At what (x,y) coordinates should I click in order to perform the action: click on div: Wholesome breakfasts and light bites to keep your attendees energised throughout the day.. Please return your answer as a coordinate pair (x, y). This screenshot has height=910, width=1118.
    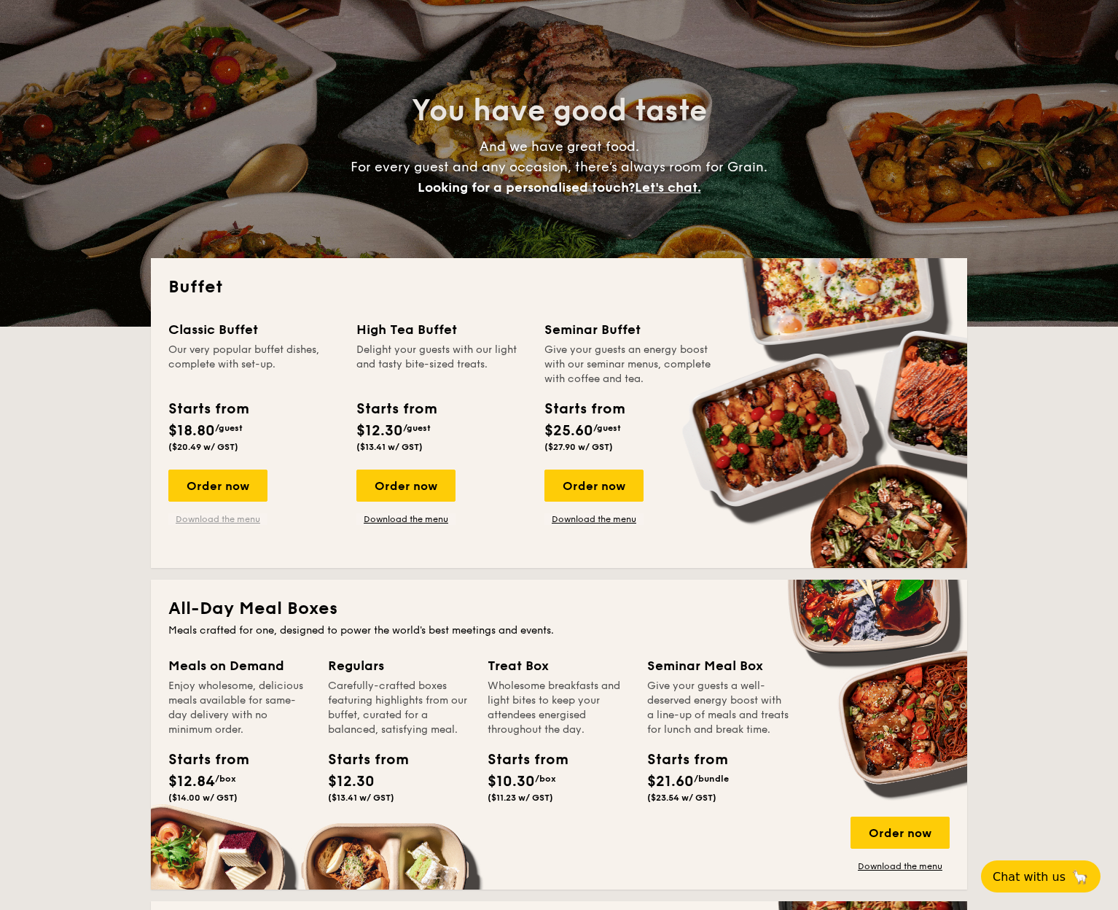
    Looking at the image, I should click on (558, 708).